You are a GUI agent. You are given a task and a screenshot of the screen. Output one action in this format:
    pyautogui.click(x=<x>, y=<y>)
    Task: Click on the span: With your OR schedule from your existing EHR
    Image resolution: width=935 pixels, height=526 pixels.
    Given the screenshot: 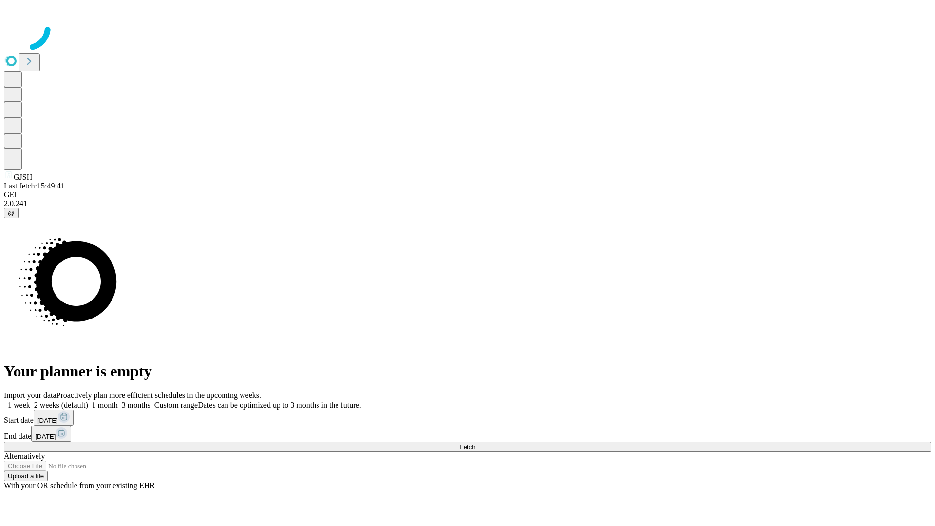 What is the action you would take?
    pyautogui.click(x=79, y=485)
    